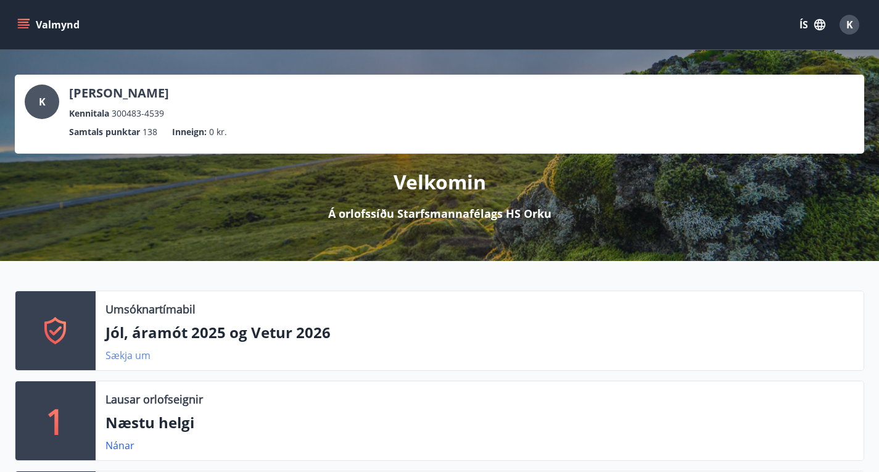 The width and height of the screenshot is (879, 472). Describe the element at coordinates (150, 309) in the screenshot. I see `p: Umsóknartímabil` at that location.